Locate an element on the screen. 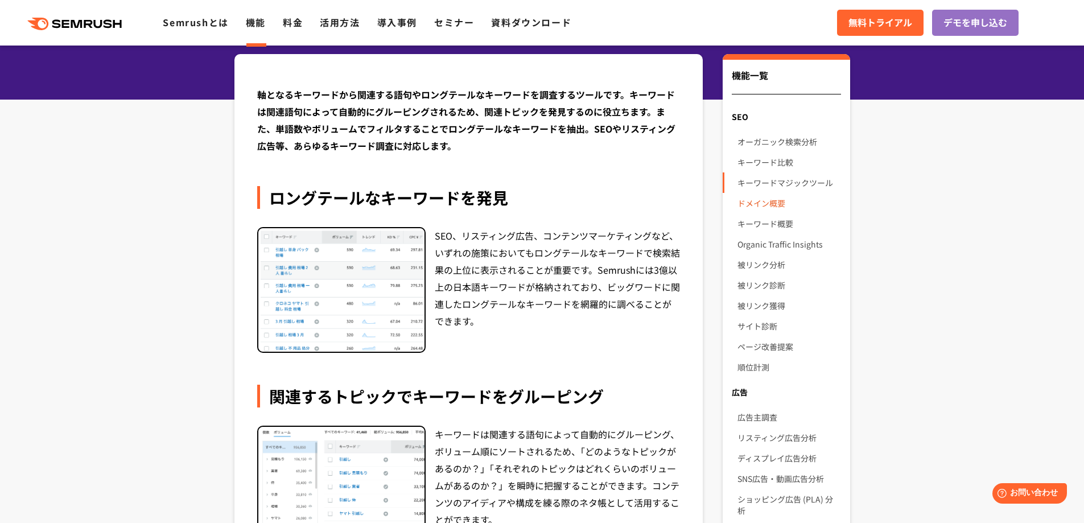  a: キーワード概要 is located at coordinates (789, 224).